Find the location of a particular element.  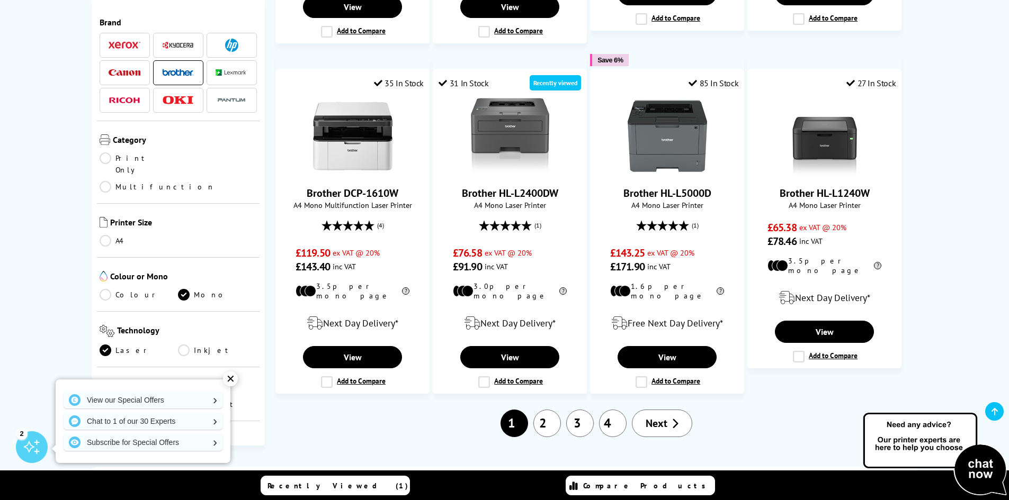

div: 27 In Stock is located at coordinates (871, 83).